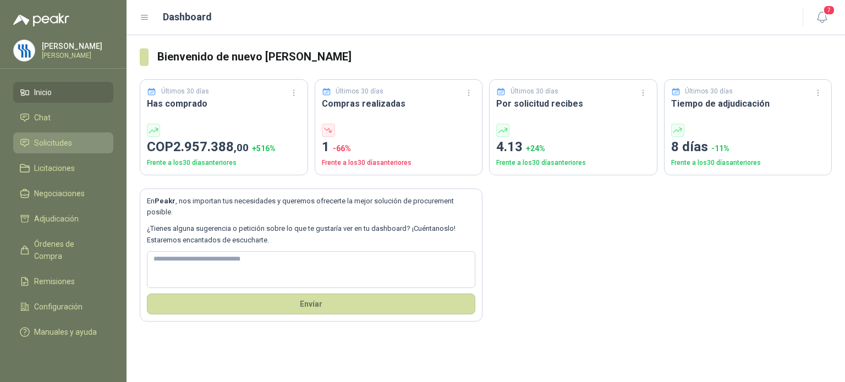 The image size is (845, 382). Describe the element at coordinates (224, 103) in the screenshot. I see `h3: Has comprado` at that location.